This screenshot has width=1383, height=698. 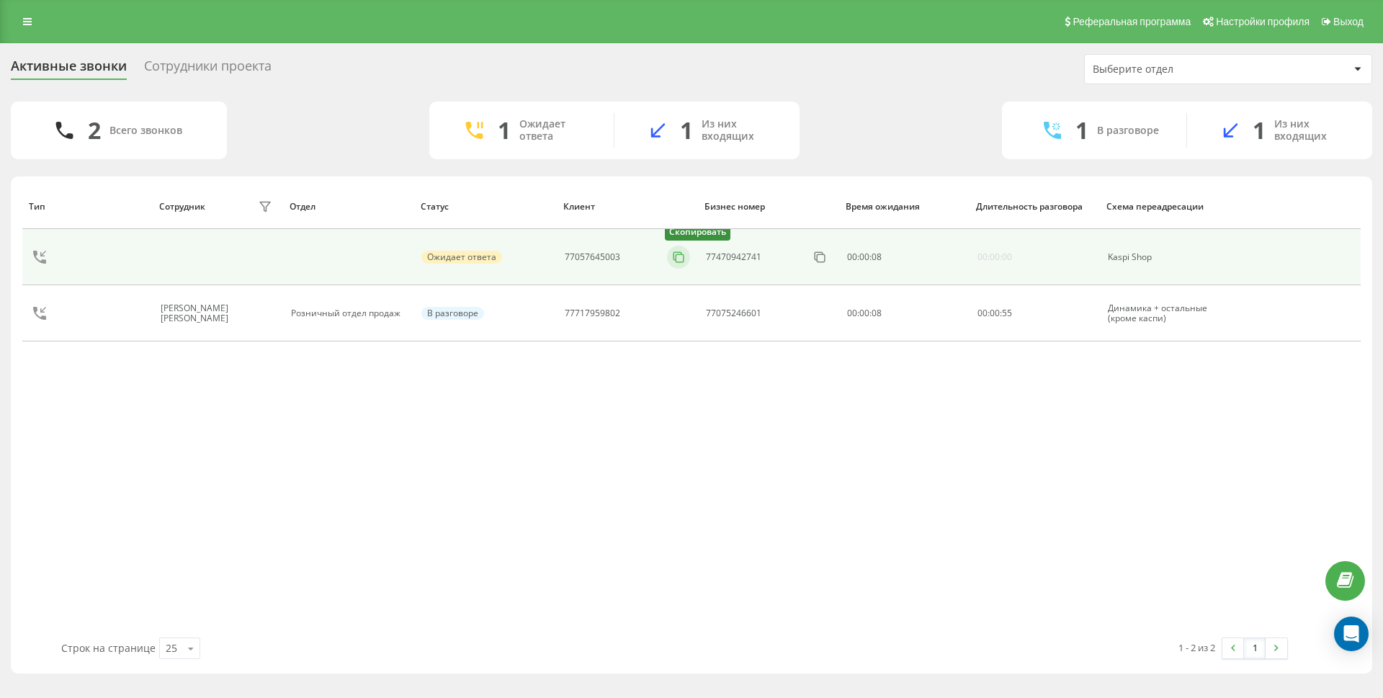 I want to click on span: Настройки профиля, so click(x=1263, y=22).